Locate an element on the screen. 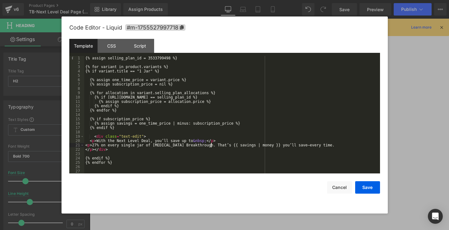 The height and width of the screenshot is (230, 449). button: Cancel is located at coordinates (339, 187).